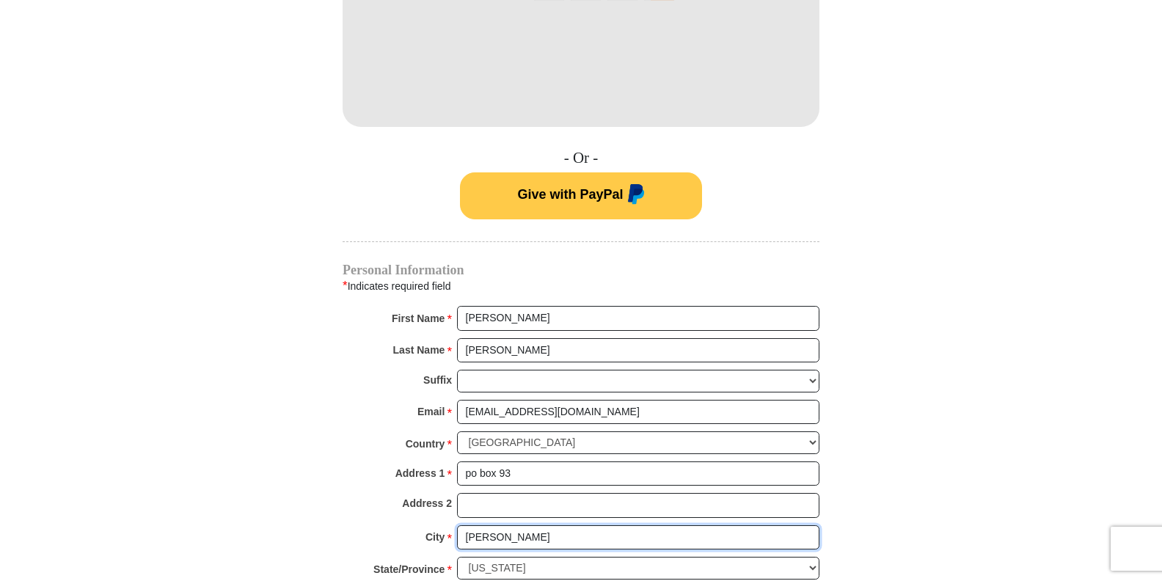 This screenshot has width=1162, height=581. Describe the element at coordinates (634, 196) in the screenshot. I see `img: paypal` at that location.